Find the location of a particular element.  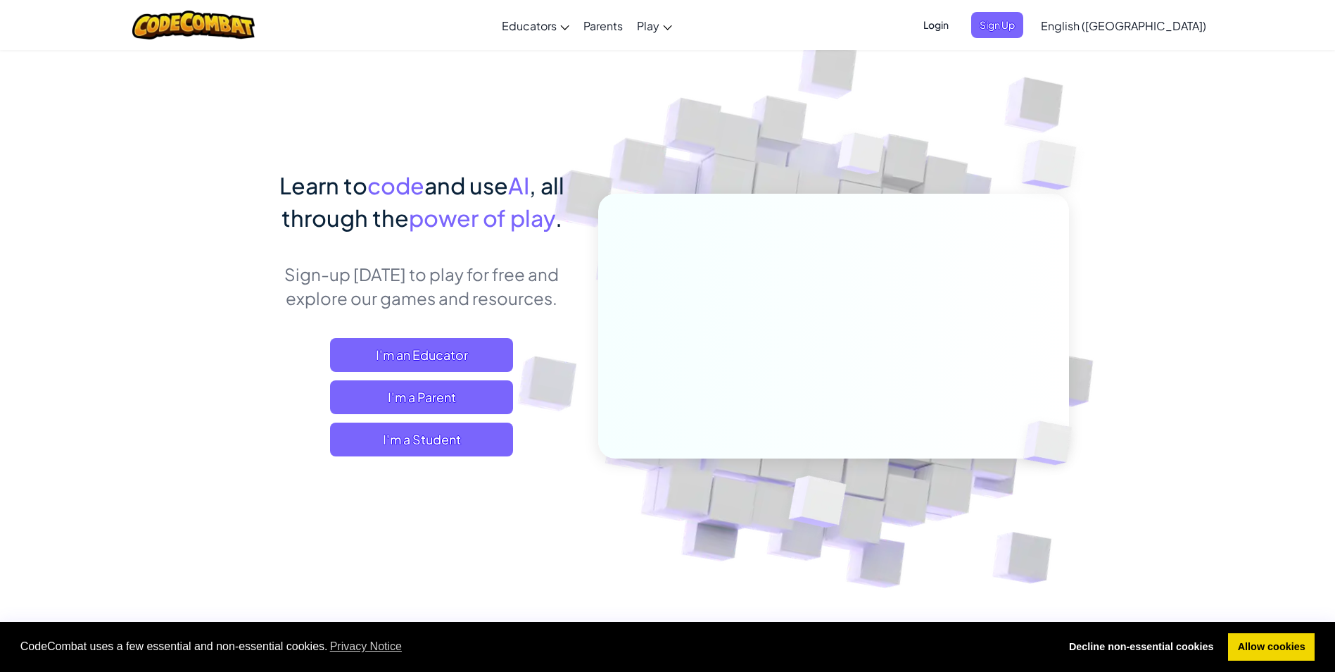

span: I'm a Parent is located at coordinates (422, 397).